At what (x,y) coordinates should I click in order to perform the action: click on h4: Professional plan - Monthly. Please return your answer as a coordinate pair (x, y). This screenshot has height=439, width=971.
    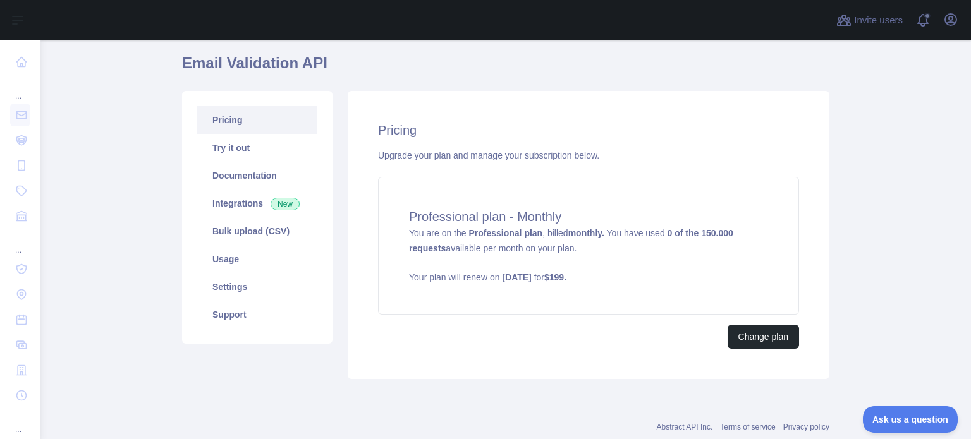
    Looking at the image, I should click on (588, 217).